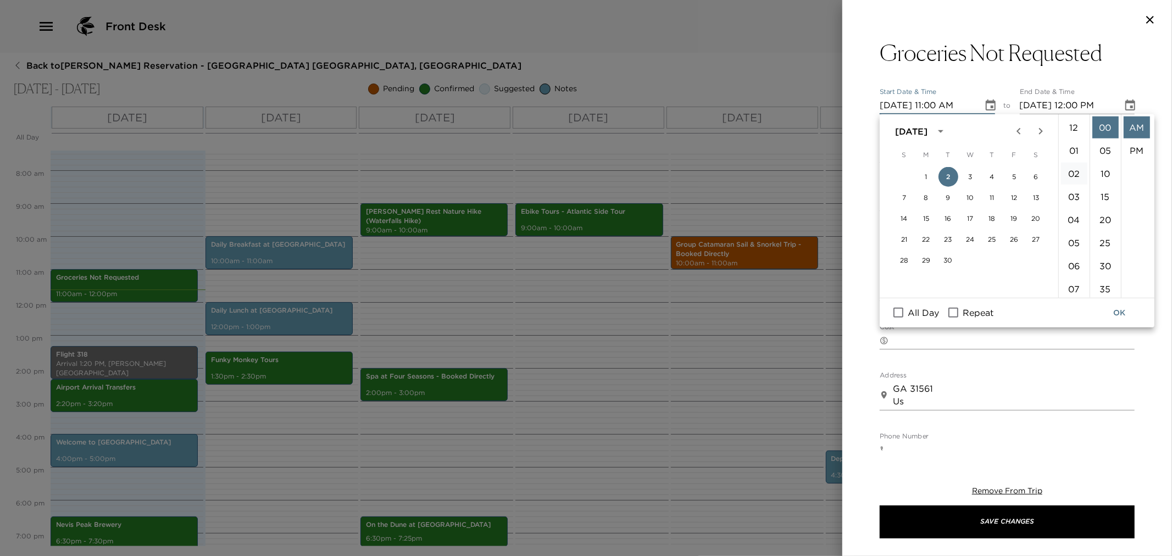 The image size is (1172, 556). Describe the element at coordinates (904, 240) in the screenshot. I see `button: 21` at that location.